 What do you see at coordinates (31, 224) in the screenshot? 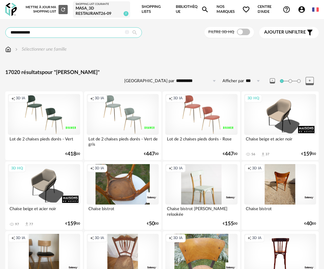
I see `div: 77` at bounding box center [31, 224].